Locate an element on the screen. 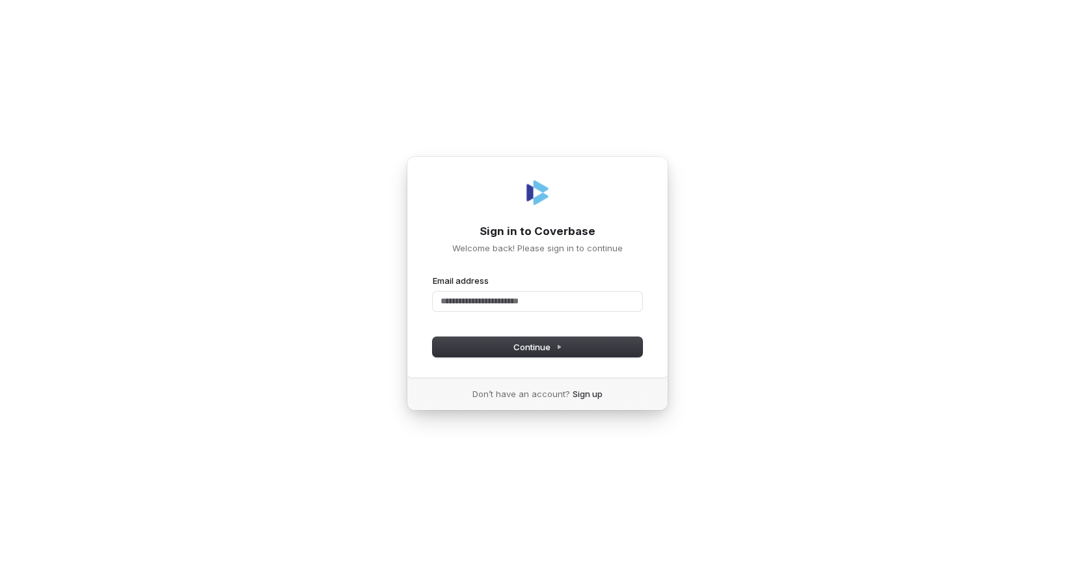 The width and height of the screenshot is (1075, 567). label: Email address is located at coordinates (461, 280).